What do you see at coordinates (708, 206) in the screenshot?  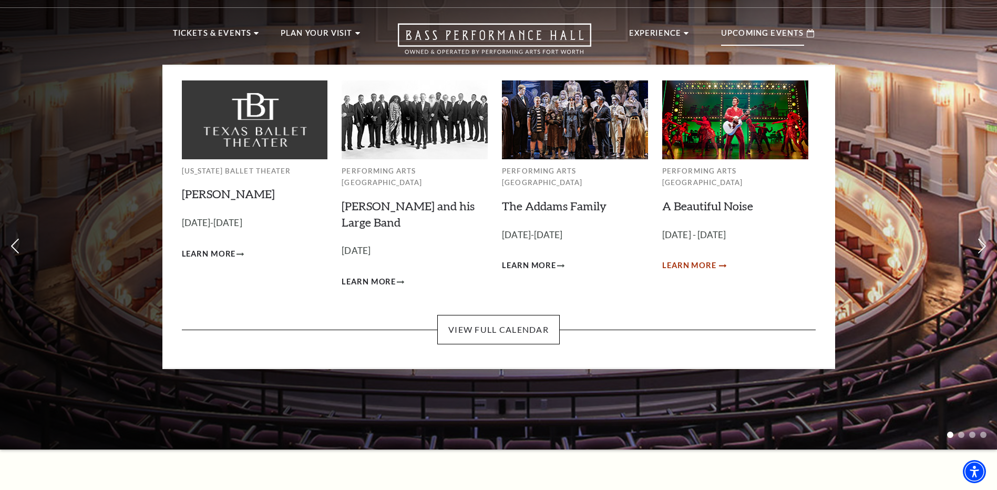 I see `a: A Beautiful Noise` at bounding box center [708, 206].